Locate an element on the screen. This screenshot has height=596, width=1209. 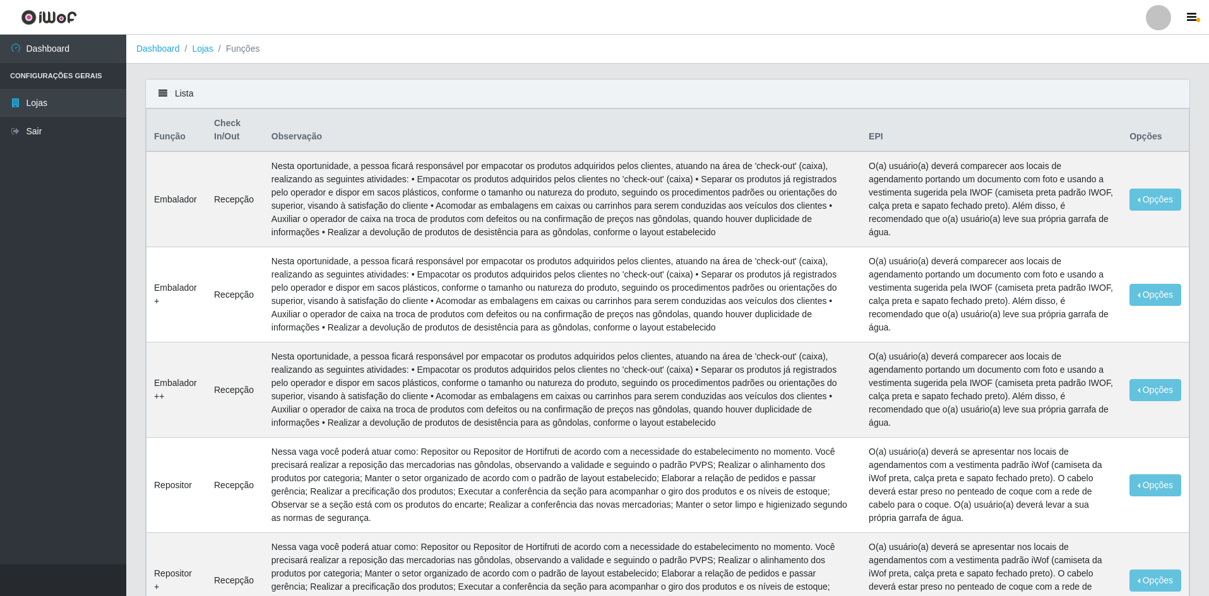
td: Embalador ++ is located at coordinates (177, 390).